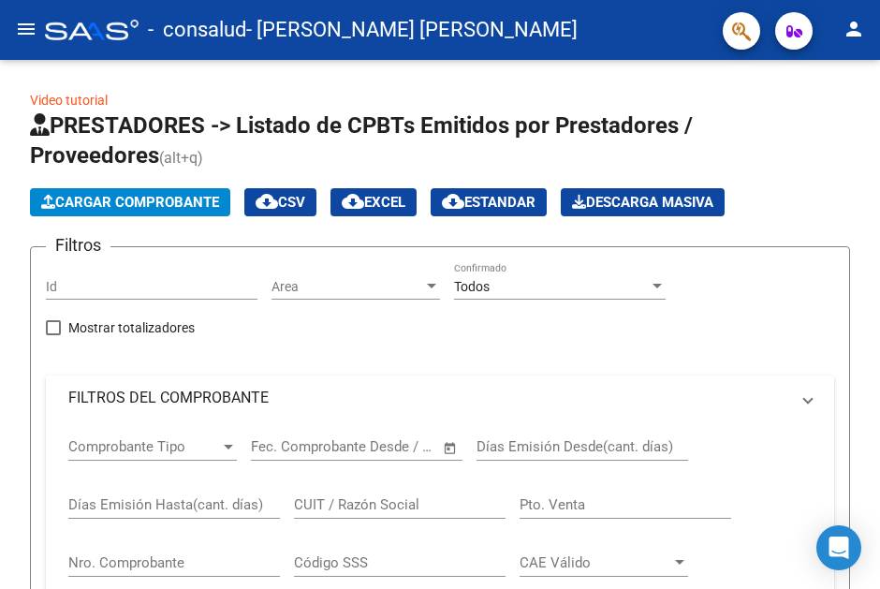 Image resolution: width=880 pixels, height=589 pixels. I want to click on button: CSV, so click(280, 202).